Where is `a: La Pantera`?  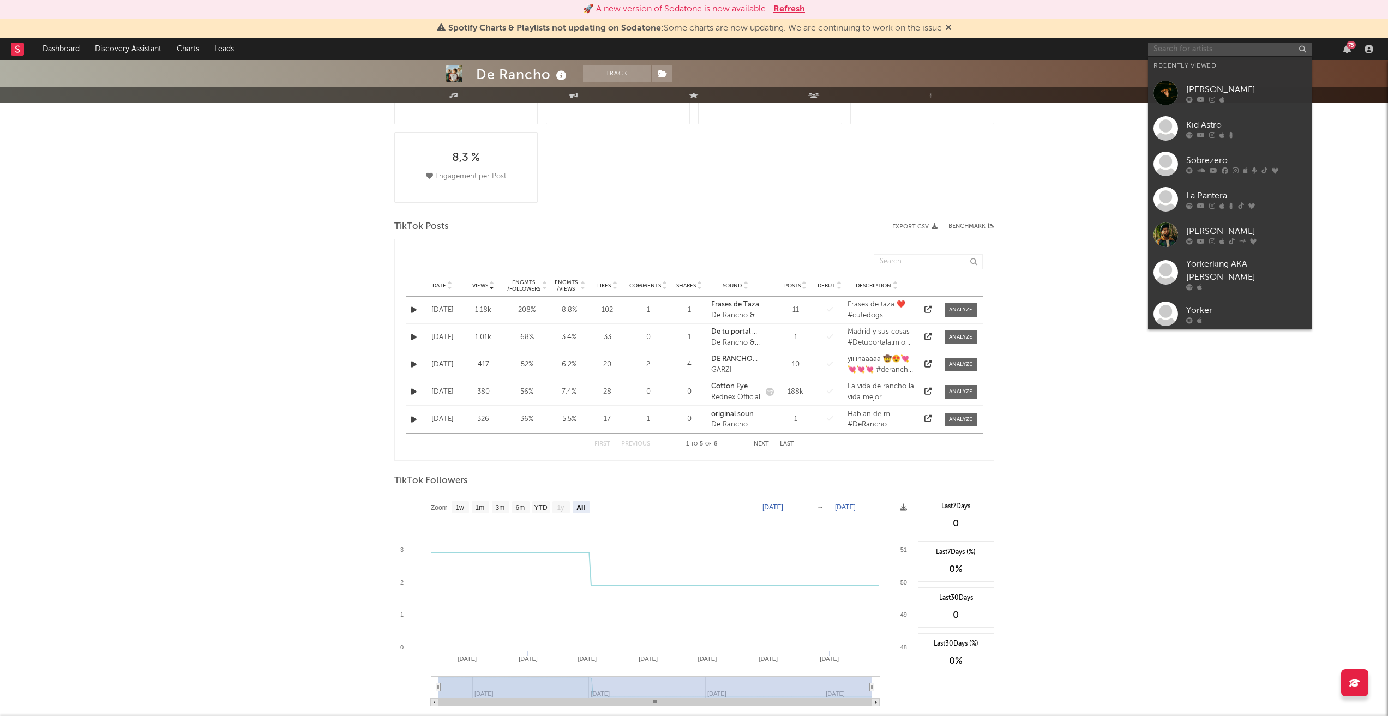 a: La Pantera is located at coordinates (1230, 199).